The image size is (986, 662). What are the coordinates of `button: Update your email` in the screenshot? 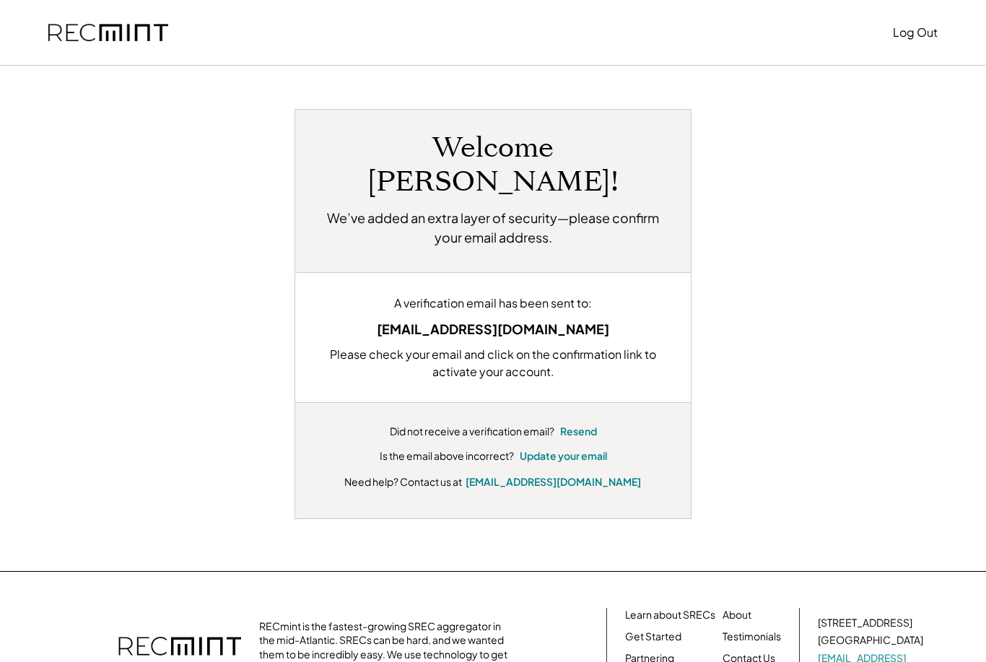 It's located at (563, 456).